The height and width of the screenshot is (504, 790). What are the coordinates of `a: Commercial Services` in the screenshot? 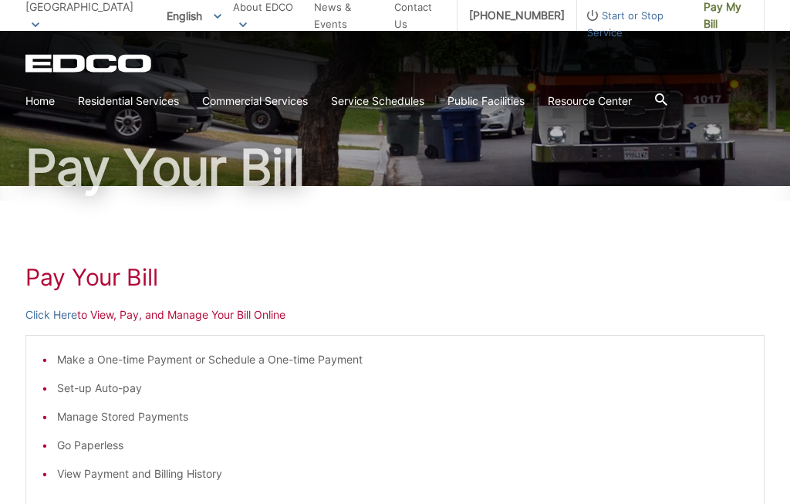 It's located at (254, 101).